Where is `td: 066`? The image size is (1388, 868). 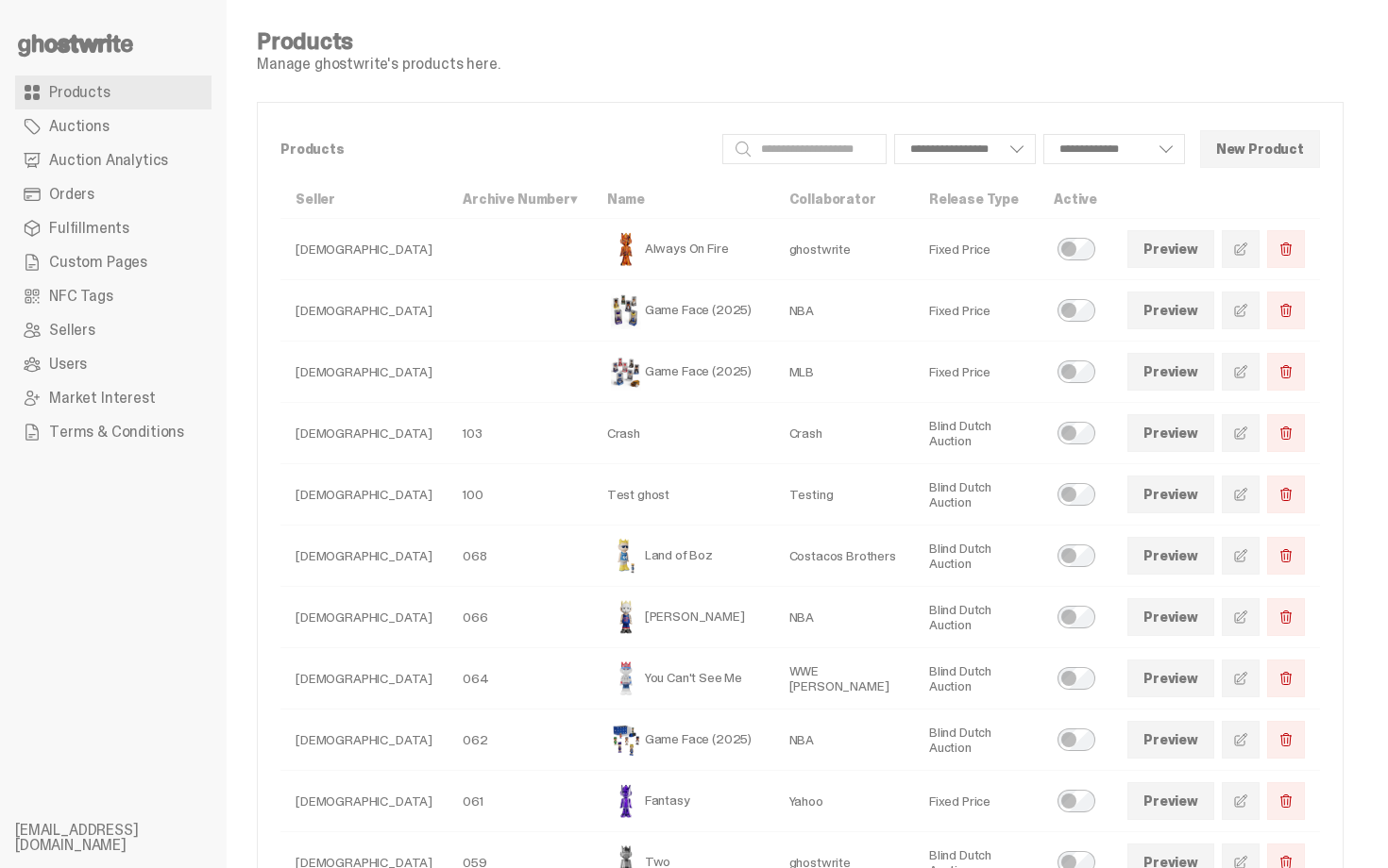
td: 066 is located at coordinates (520, 618).